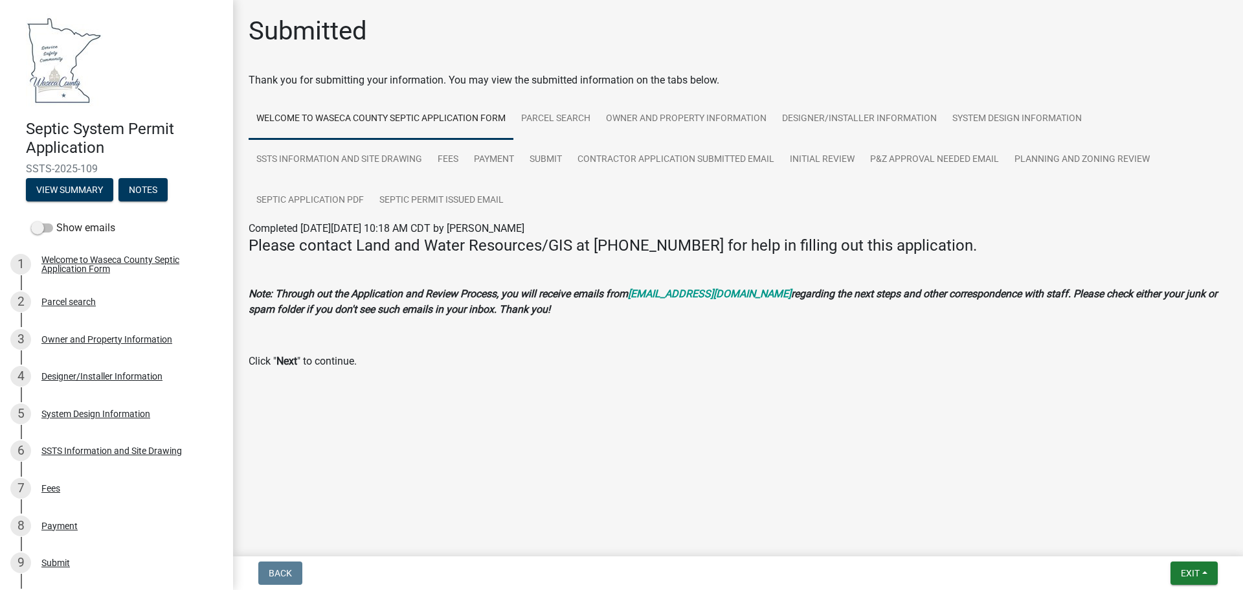 This screenshot has width=1243, height=590. Describe the element at coordinates (111, 450) in the screenshot. I see `div: SSTS Information and Site Drawing` at that location.